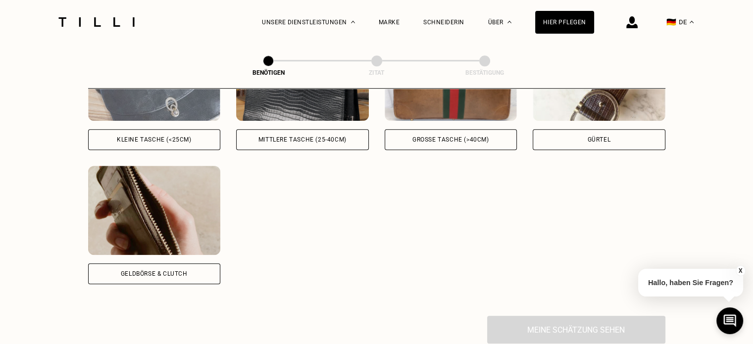 The height and width of the screenshot is (344, 753). I want to click on a: Hier pflegen, so click(564, 22).